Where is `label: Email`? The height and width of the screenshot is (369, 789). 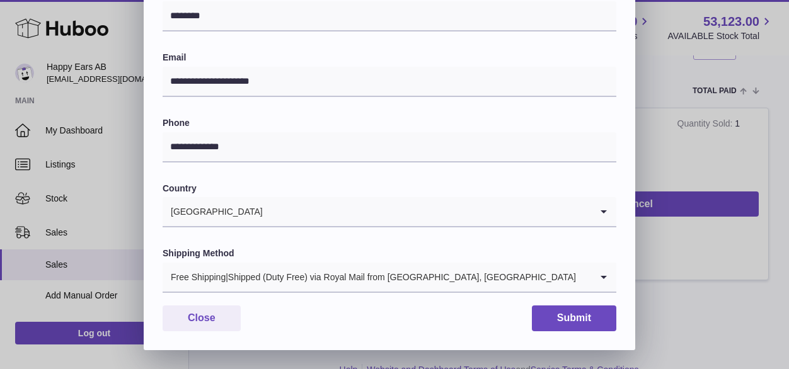 label: Email is located at coordinates (390, 57).